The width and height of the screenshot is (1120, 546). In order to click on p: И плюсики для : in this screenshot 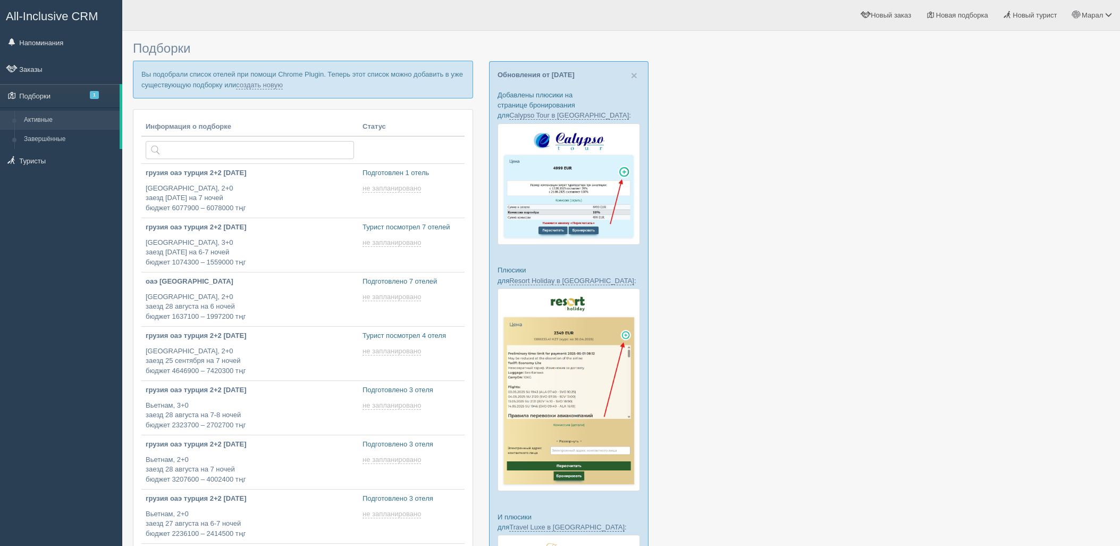, I will do `click(569, 522)`.